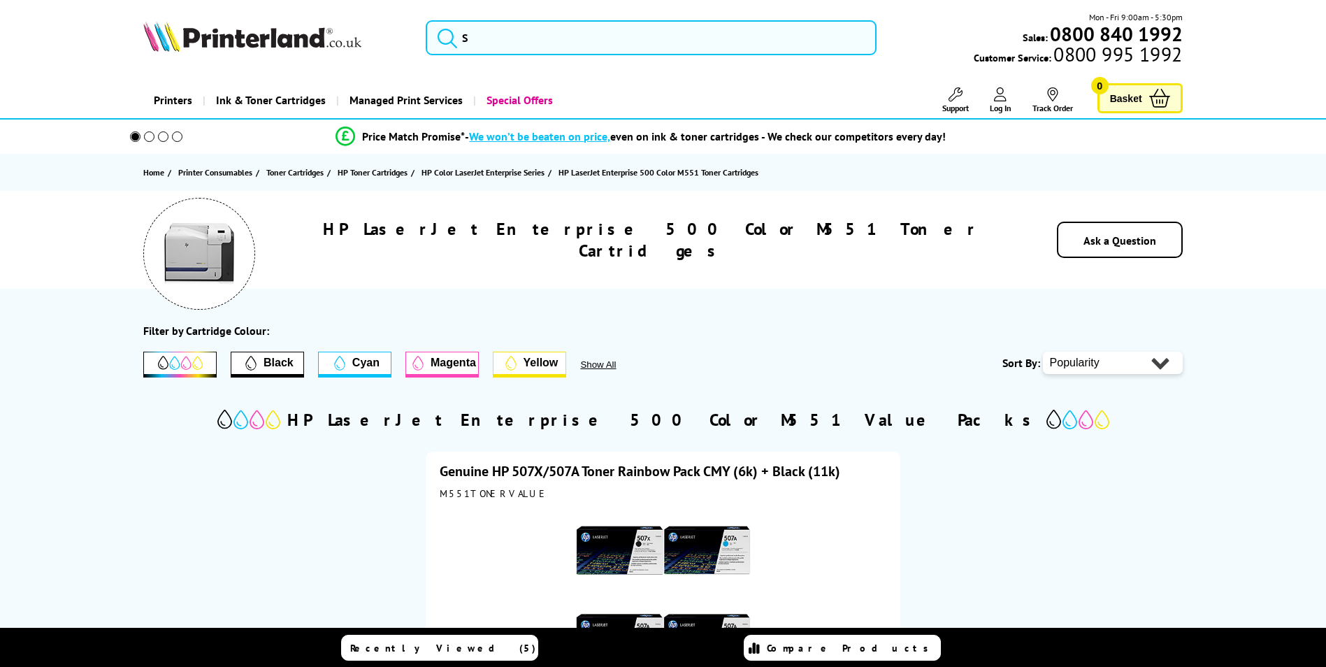  What do you see at coordinates (296, 172) in the screenshot?
I see `a: Toner Cartridges` at bounding box center [296, 172].